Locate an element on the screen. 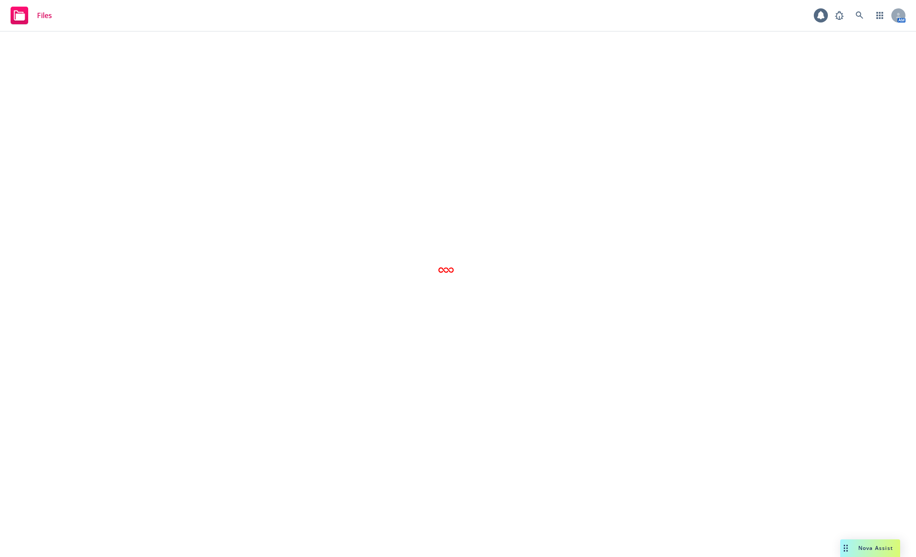 The image size is (916, 557). span: Nova Assist is located at coordinates (876, 547).